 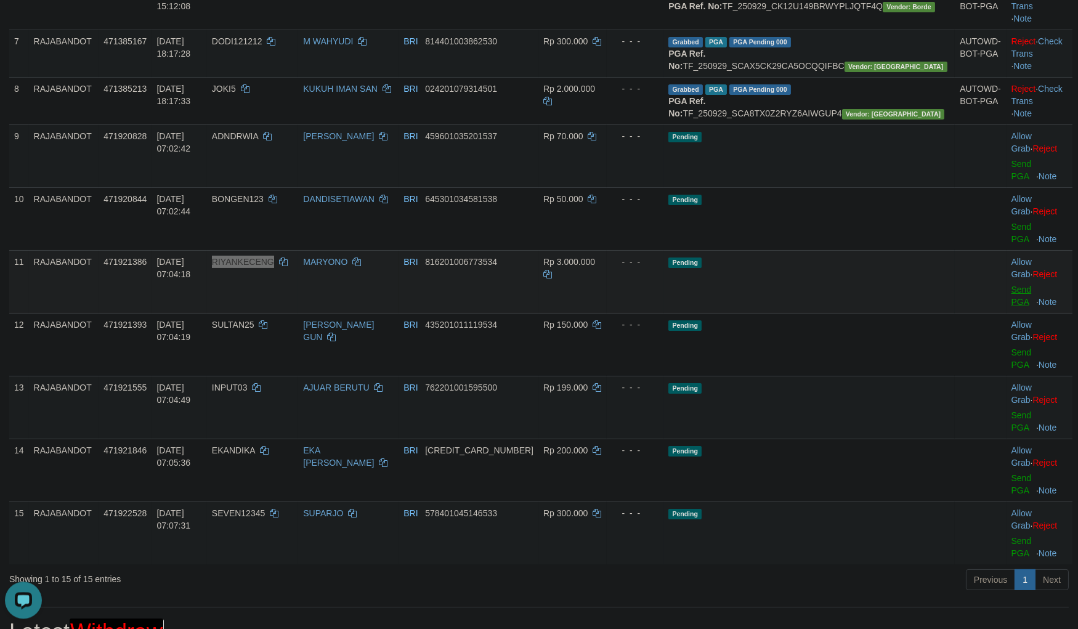 What do you see at coordinates (125, 388) in the screenshot?
I see `span: 471921555` at bounding box center [125, 388].